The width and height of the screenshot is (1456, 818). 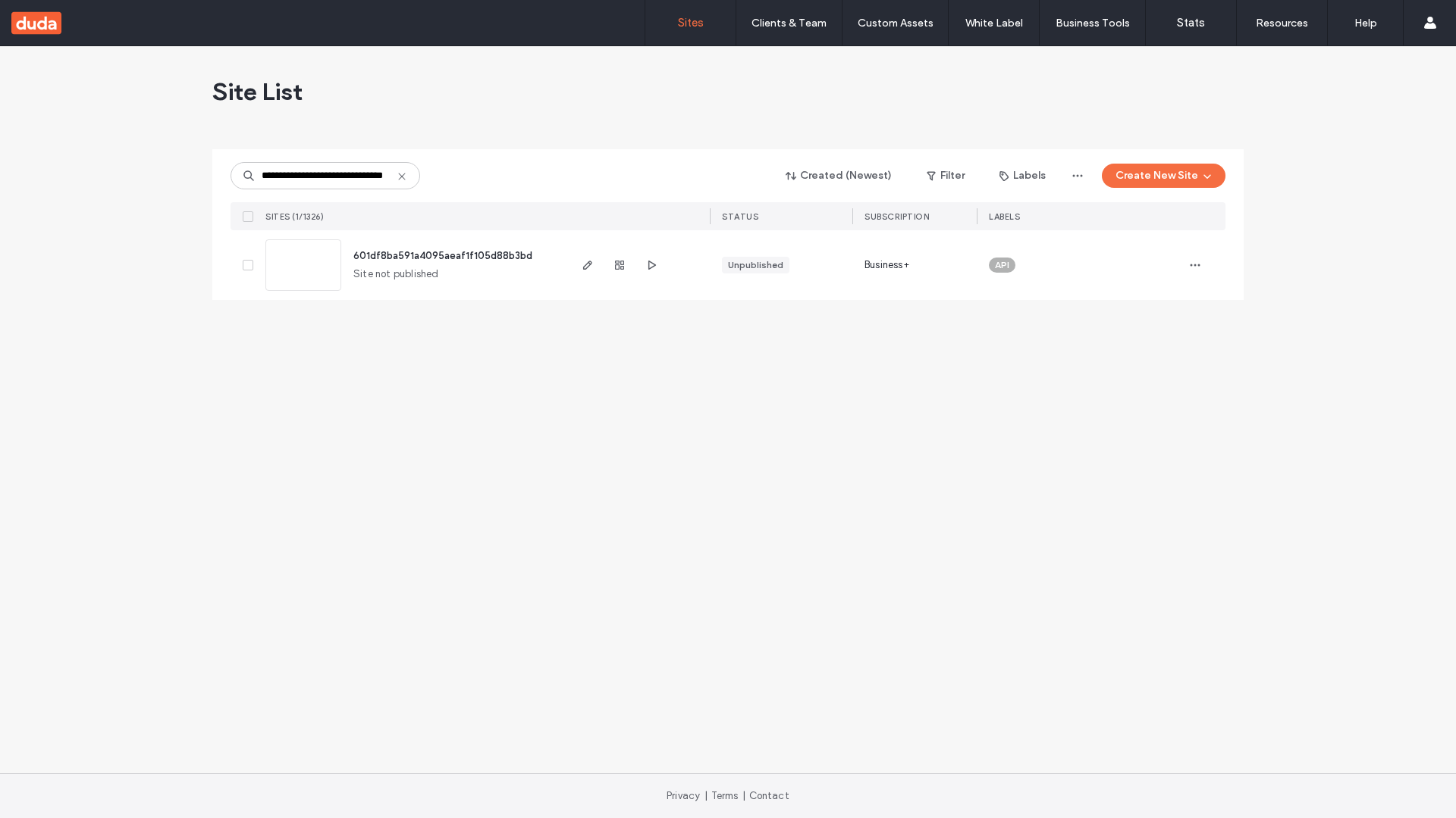 What do you see at coordinates (994, 23) in the screenshot?
I see `label: White Label` at bounding box center [994, 23].